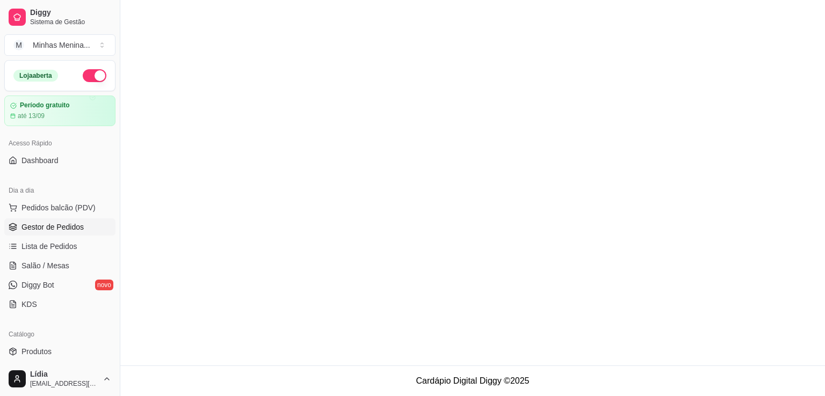 The height and width of the screenshot is (396, 825). What do you see at coordinates (49, 246) in the screenshot?
I see `span: Lista de Pedidos` at bounding box center [49, 246].